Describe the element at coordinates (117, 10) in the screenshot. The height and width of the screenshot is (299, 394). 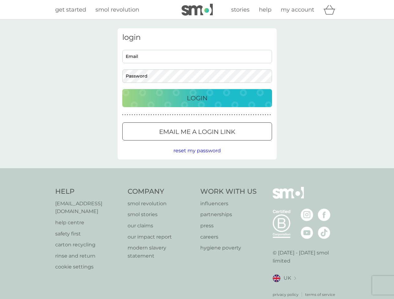
I see `span: smol revolution` at that location.